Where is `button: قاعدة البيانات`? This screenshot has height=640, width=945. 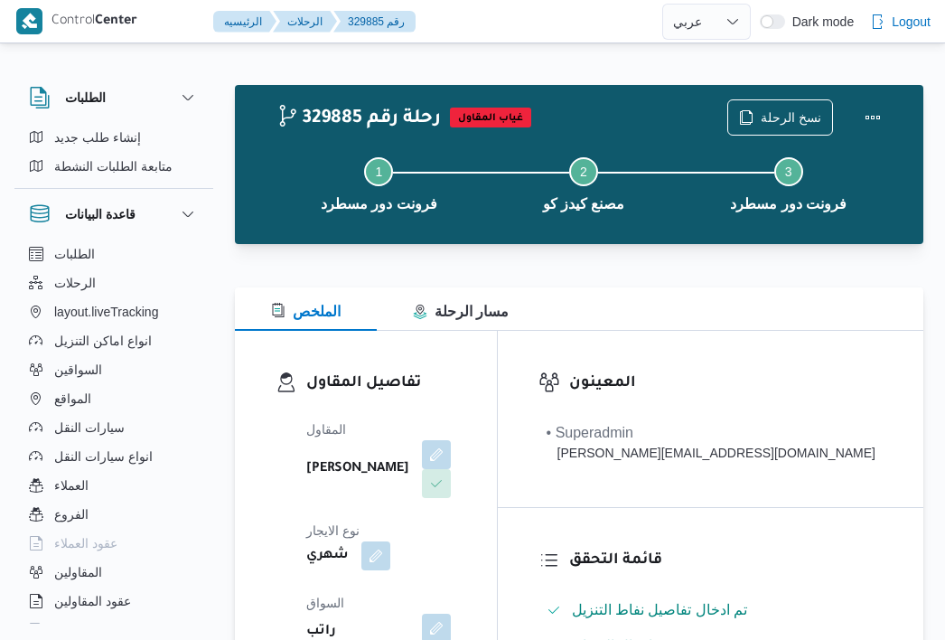
button: قاعدة البيانات is located at coordinates (114, 214).